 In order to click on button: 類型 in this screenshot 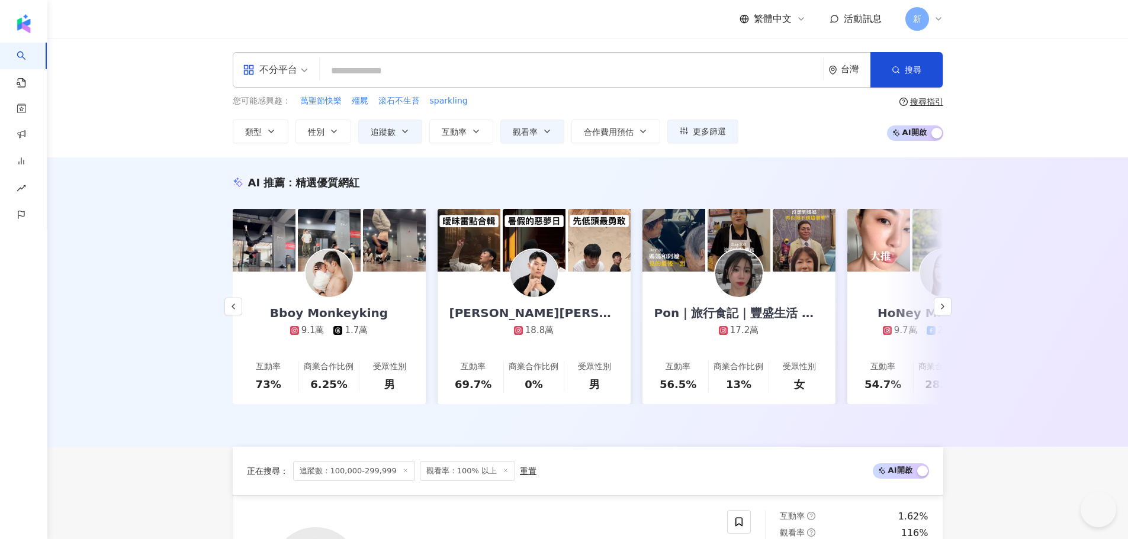, I will do `click(260, 131)`.